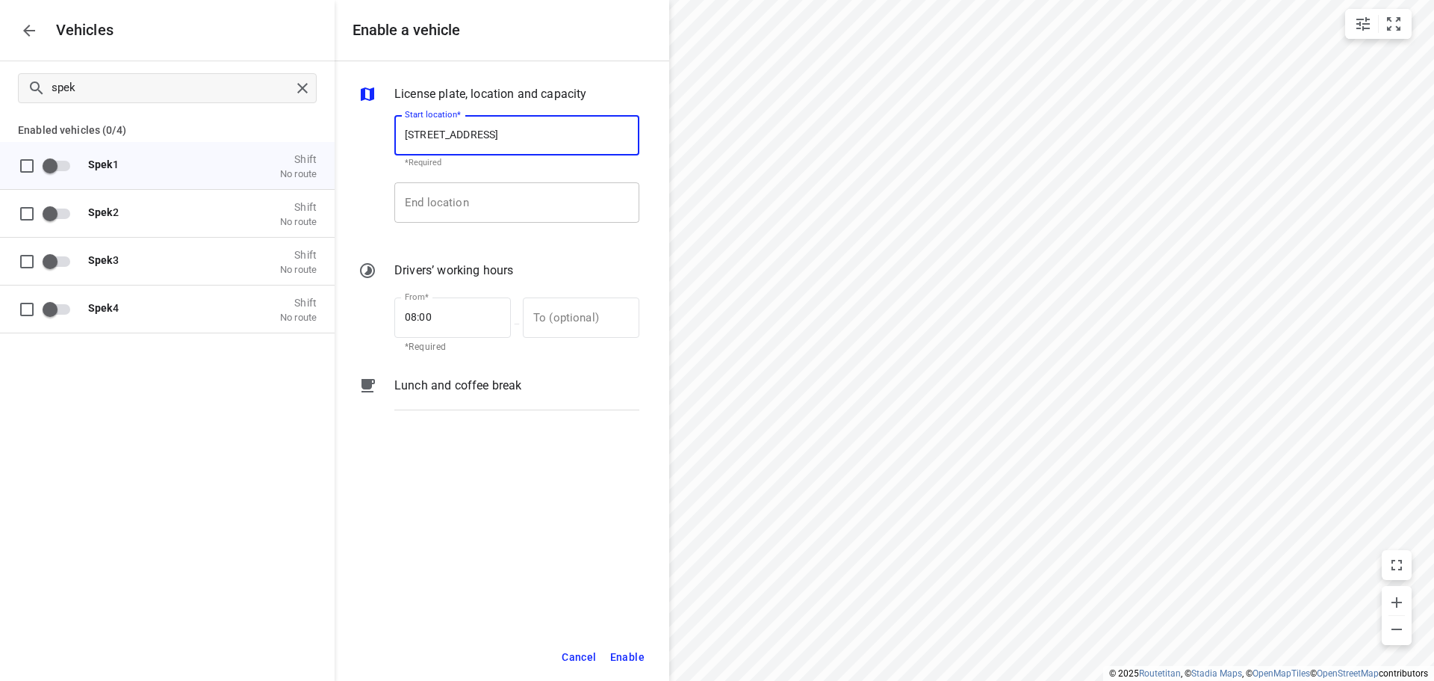  What do you see at coordinates (499, 399) in the screenshot?
I see `div: Lunch and coffee break` at bounding box center [499, 399].